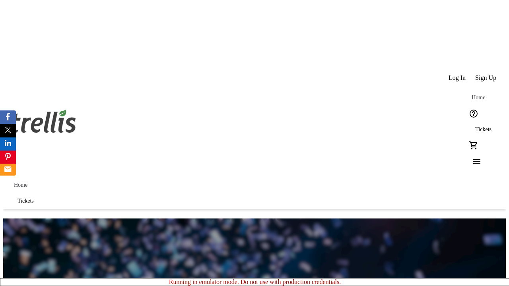 This screenshot has width=509, height=286. Describe the element at coordinates (485, 78) in the screenshot. I see `button: Sign Up` at that location.